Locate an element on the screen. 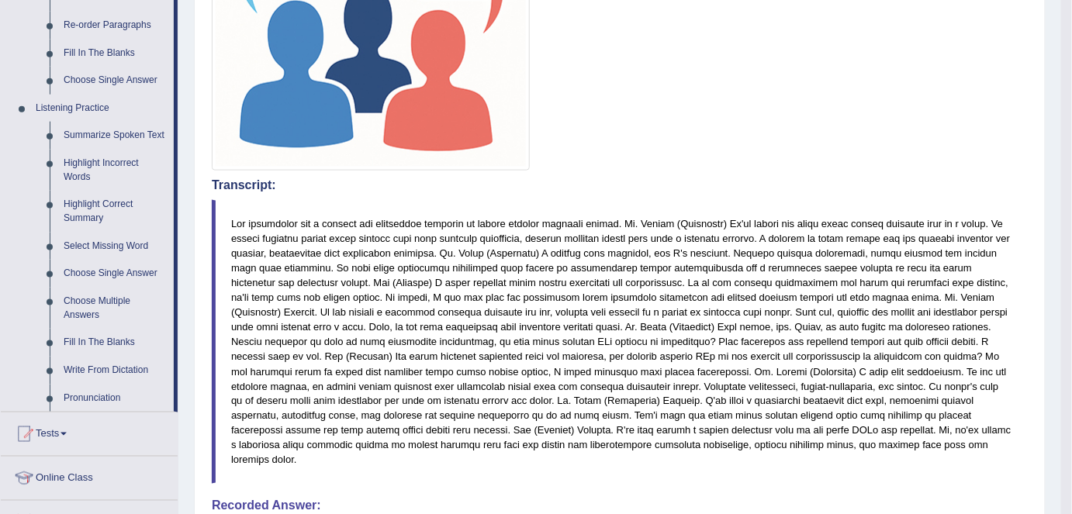 The height and width of the screenshot is (514, 1072). a: Choose Multiple Answers is located at coordinates (115, 308).